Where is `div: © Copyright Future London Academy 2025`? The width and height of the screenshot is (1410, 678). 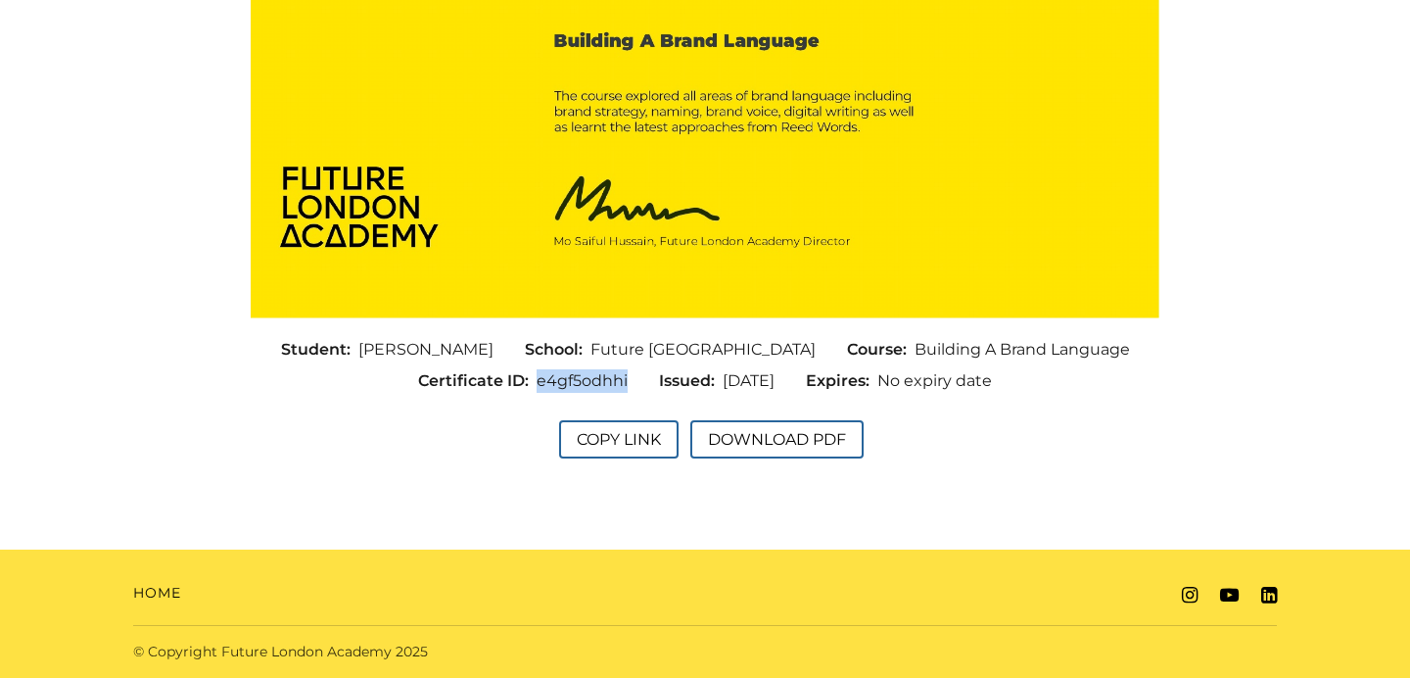
div: © Copyright Future London Academy 2025 is located at coordinates (411, 651).